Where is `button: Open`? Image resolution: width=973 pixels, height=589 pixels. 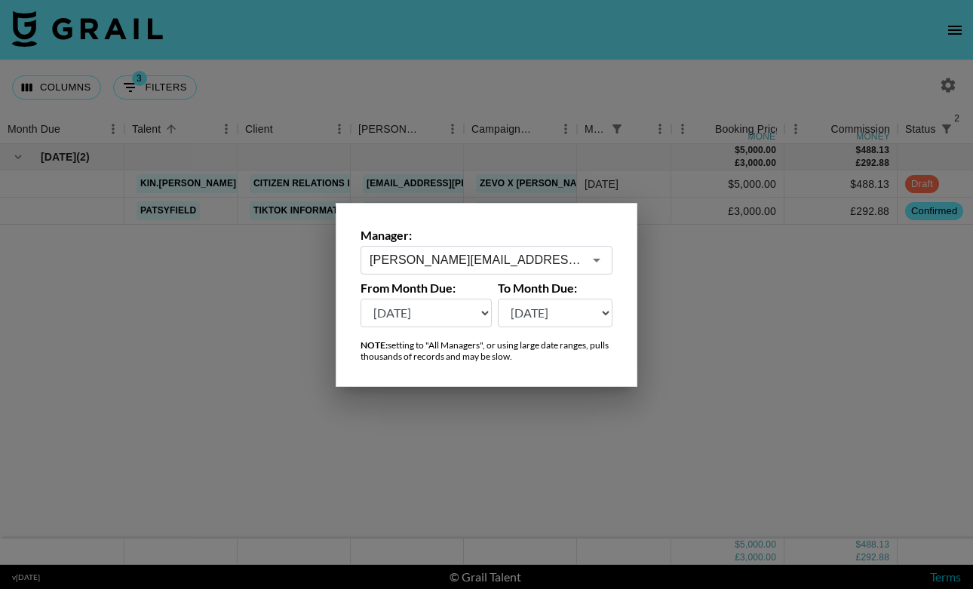 button: Open is located at coordinates (596, 260).